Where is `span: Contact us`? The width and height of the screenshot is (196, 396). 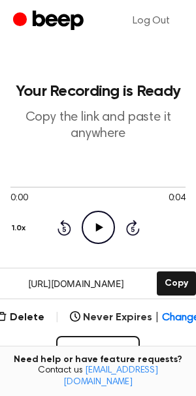
span: Contact us is located at coordinates (98, 376).